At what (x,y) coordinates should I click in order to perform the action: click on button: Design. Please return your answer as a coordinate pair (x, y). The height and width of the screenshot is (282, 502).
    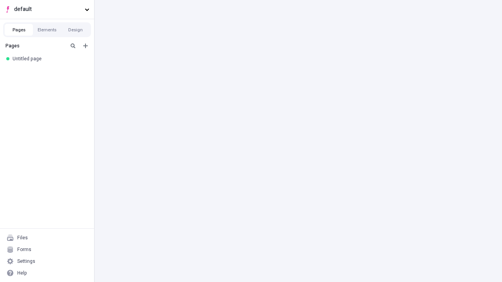
    Looking at the image, I should click on (75, 30).